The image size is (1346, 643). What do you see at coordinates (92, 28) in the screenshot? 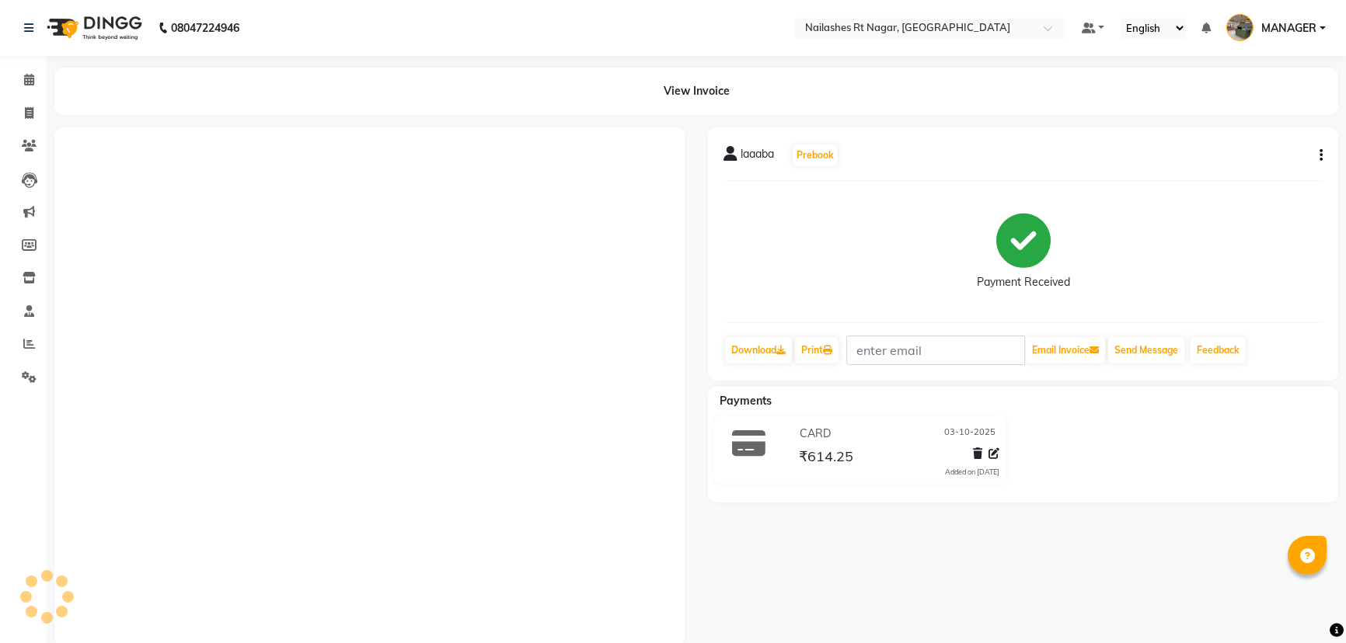
I see `img: logo` at bounding box center [92, 28].